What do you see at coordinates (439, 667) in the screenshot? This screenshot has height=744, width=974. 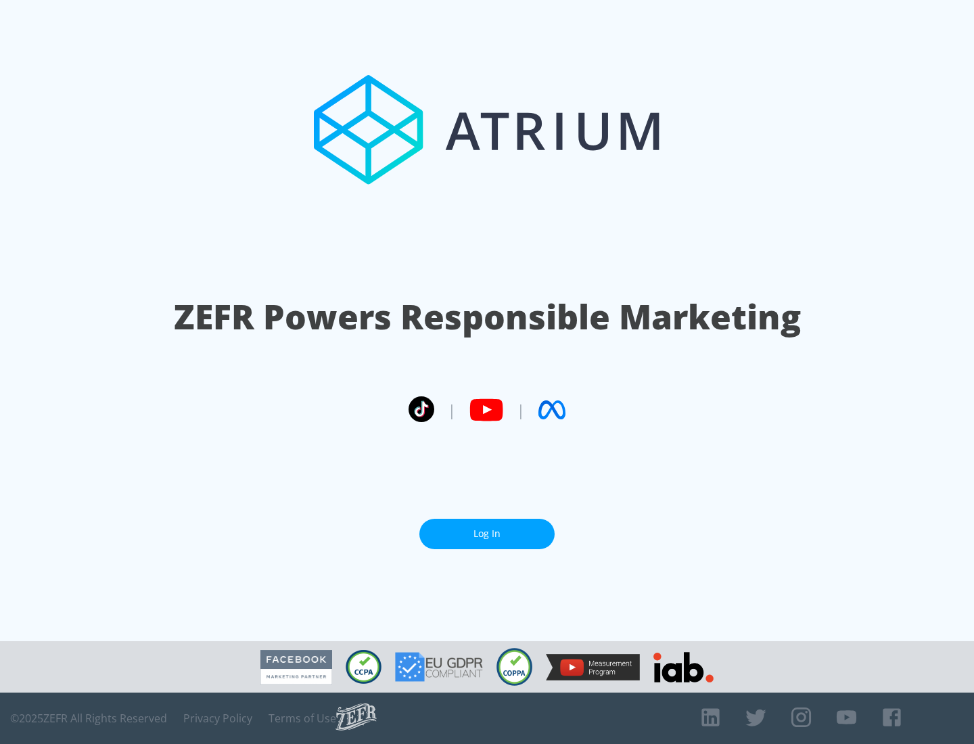 I see `img: GDPR Compliant` at bounding box center [439, 667].